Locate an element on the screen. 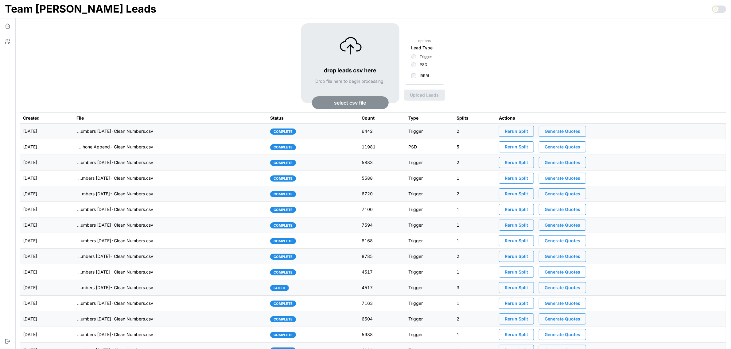 This screenshot has width=731, height=349. label: IRRRL is located at coordinates (423, 76).